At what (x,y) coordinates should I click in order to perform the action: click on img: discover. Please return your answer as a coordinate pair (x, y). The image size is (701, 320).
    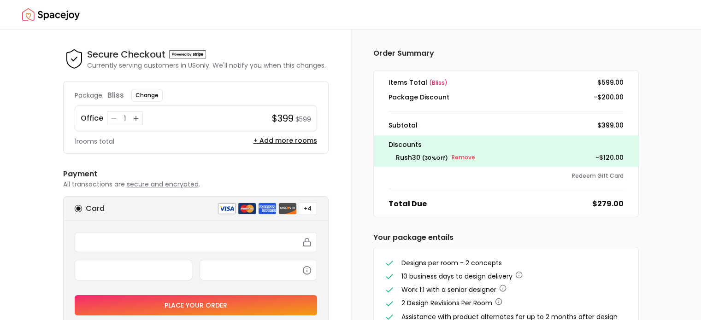
    Looking at the image, I should click on (288, 209).